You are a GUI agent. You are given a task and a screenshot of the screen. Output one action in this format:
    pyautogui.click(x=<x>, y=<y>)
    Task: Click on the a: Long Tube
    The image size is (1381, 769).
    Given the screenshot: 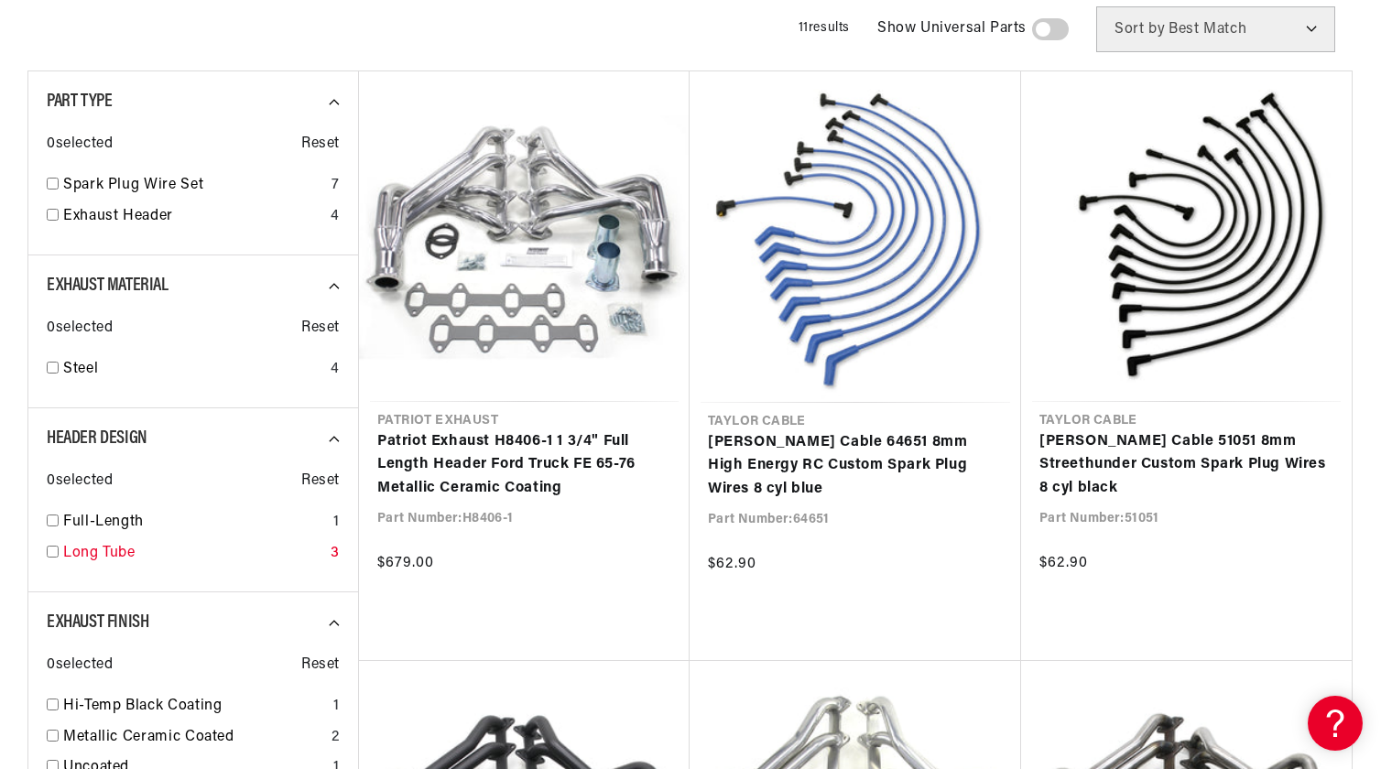 What is the action you would take?
    pyautogui.click(x=193, y=554)
    